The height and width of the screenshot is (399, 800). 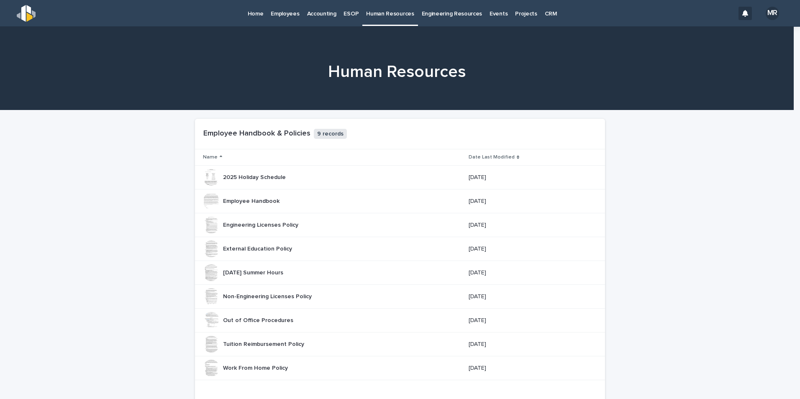 I want to click on p: Engineering Licenses Policy, so click(x=262, y=224).